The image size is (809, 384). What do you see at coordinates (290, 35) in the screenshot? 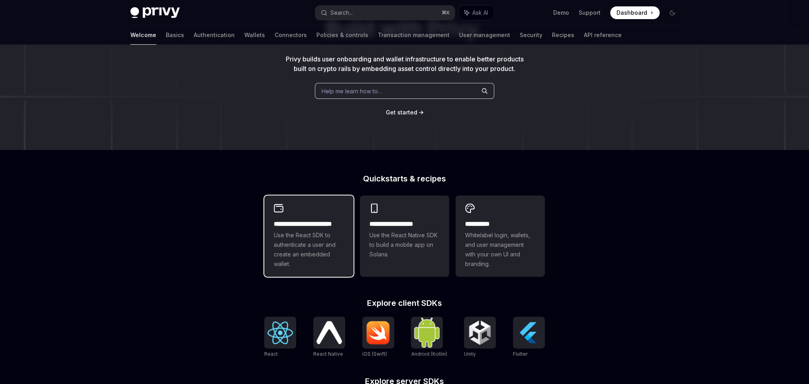
I see `a: Connectors` at bounding box center [290, 35].